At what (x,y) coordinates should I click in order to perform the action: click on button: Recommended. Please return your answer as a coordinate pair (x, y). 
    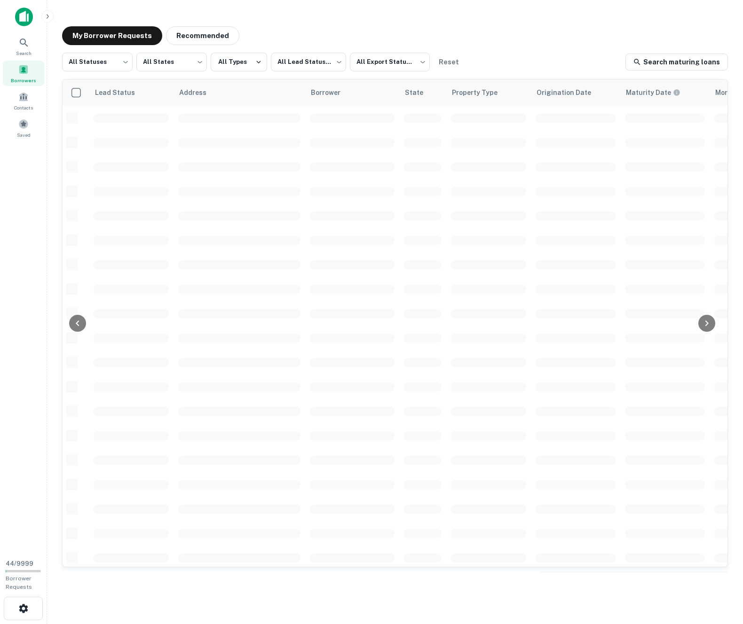
    Looking at the image, I should click on (203, 36).